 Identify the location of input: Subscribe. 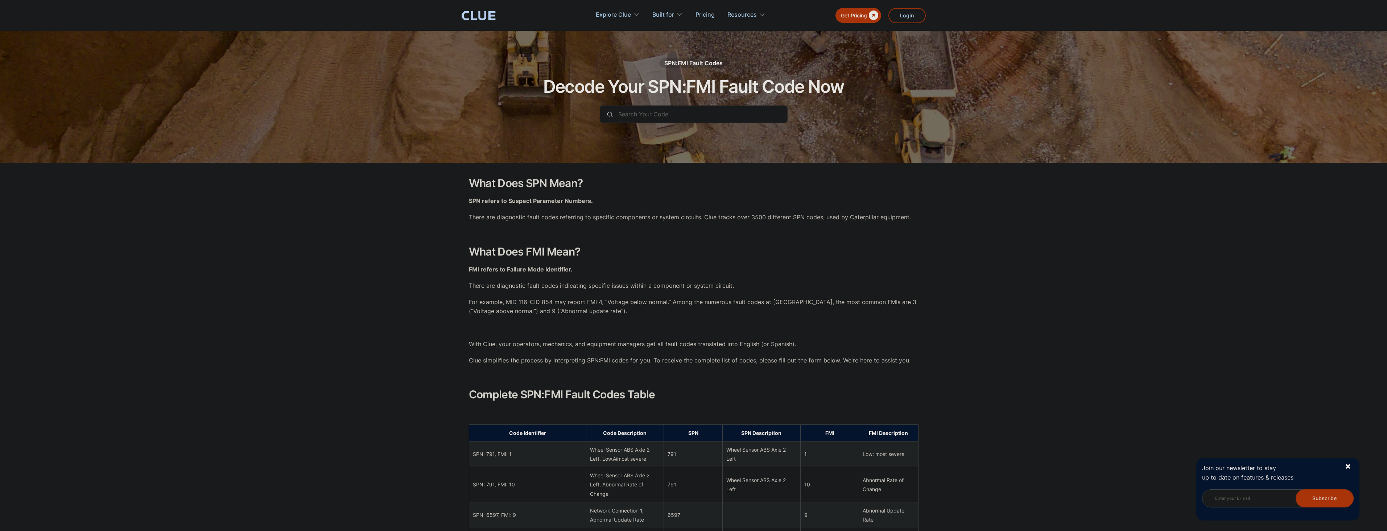
(1325, 499).